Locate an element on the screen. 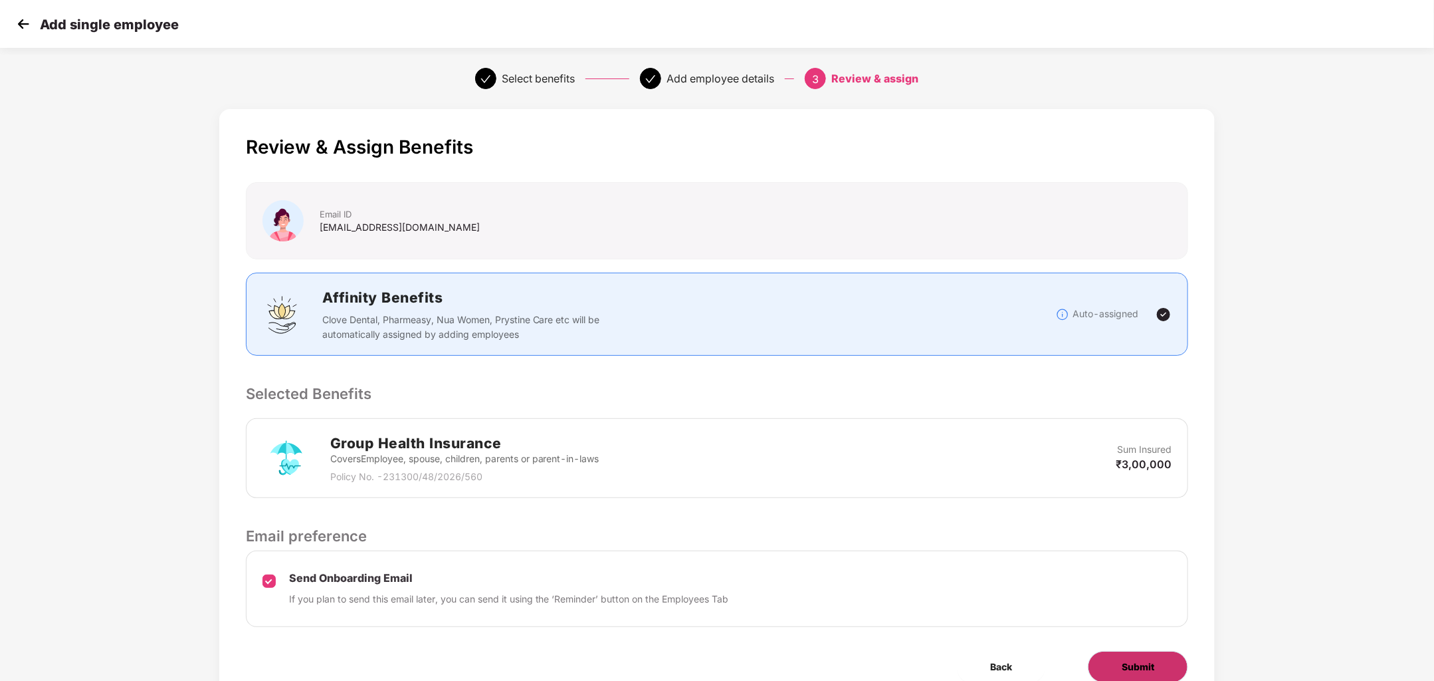 This screenshot has width=1434, height=681. p: If you plan to send this email later, you can send it using the ‘Reminder’ button on the Employee... is located at coordinates (509, 599).